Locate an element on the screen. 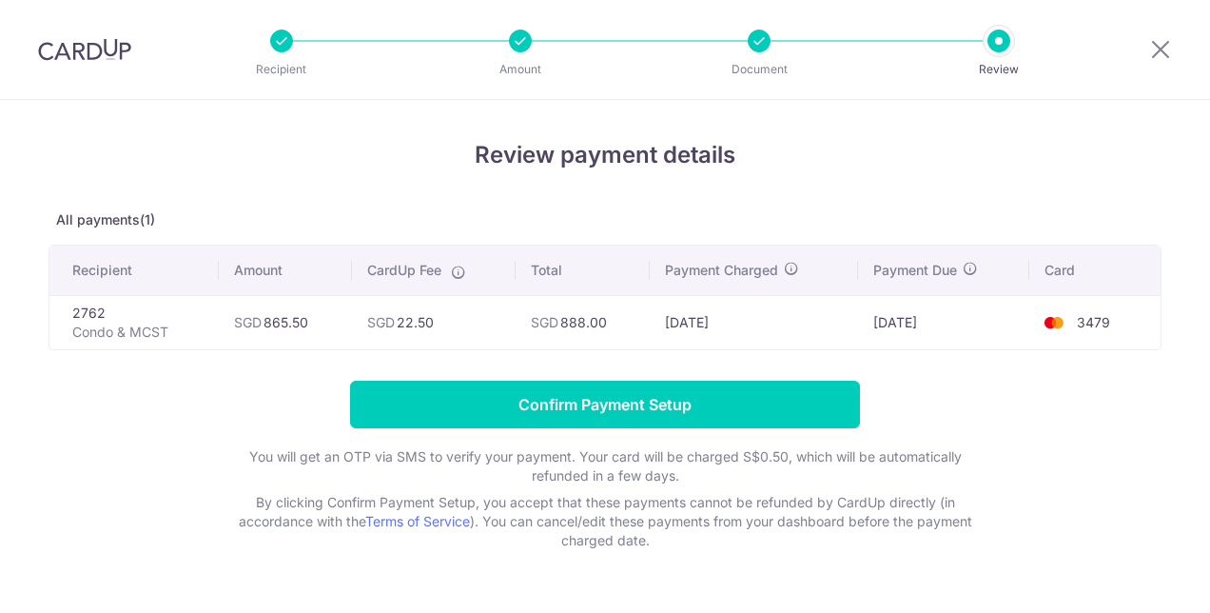 The image size is (1210, 613). td: 2762 is located at coordinates (134, 321).